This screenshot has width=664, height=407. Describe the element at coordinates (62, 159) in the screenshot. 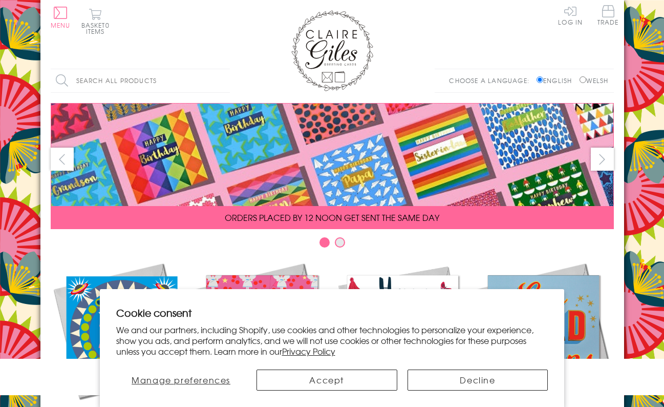

I see `button: prev` at that location.